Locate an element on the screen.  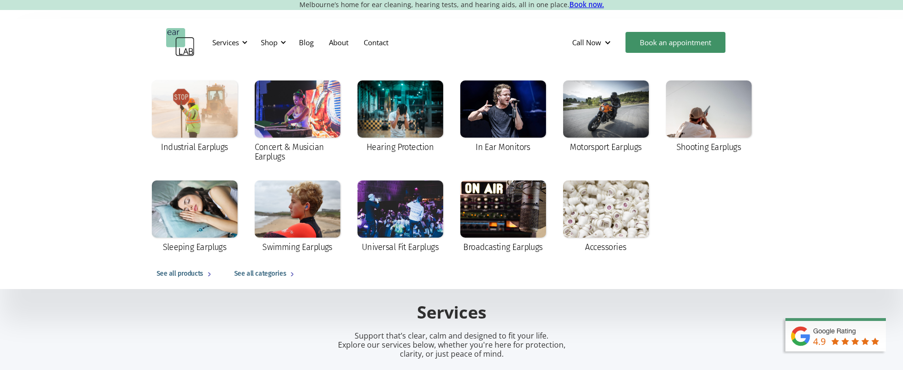
a: See all categories is located at coordinates (266, 274).